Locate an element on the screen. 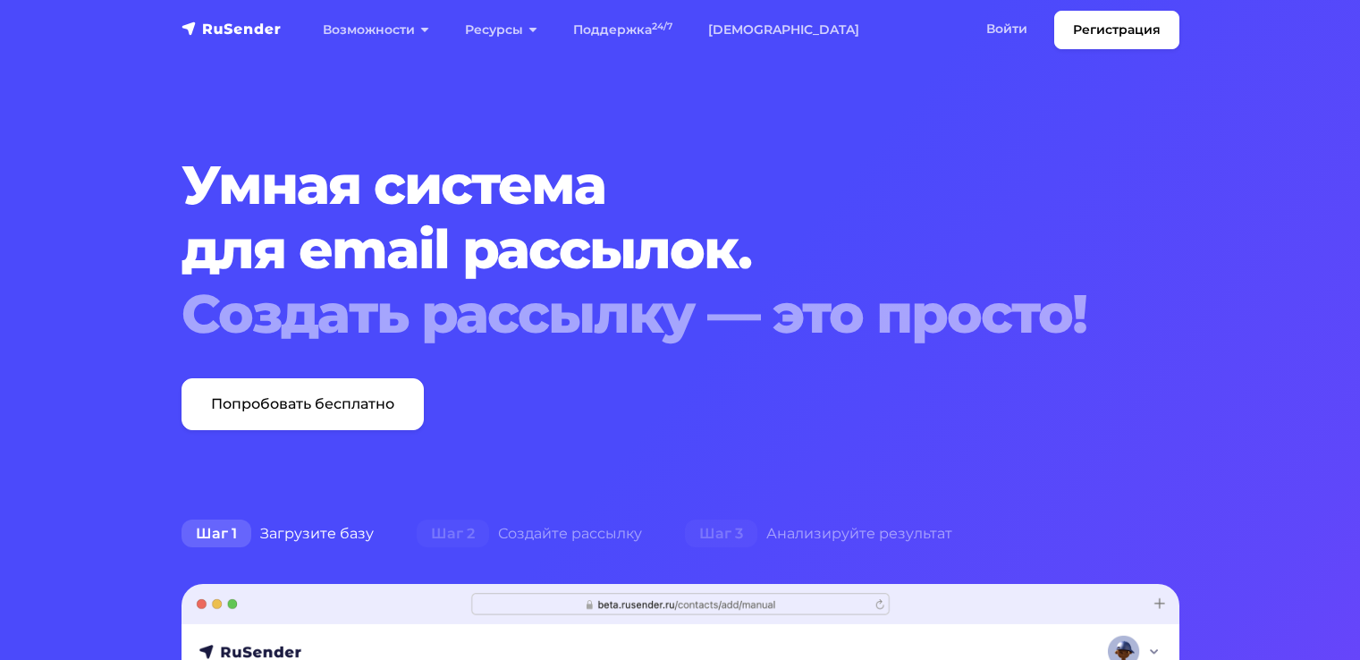 The image size is (1360, 660). div: Анализируйте результат is located at coordinates (818, 534).